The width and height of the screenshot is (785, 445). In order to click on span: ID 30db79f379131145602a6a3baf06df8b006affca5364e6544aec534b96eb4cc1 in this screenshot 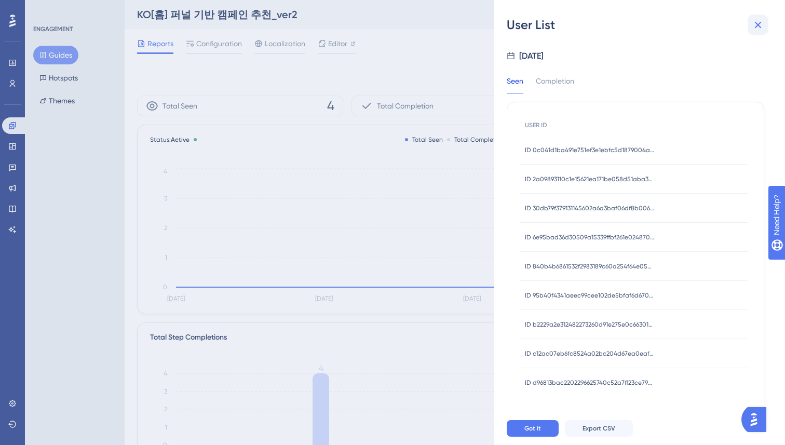, I will do `click(590, 208)`.